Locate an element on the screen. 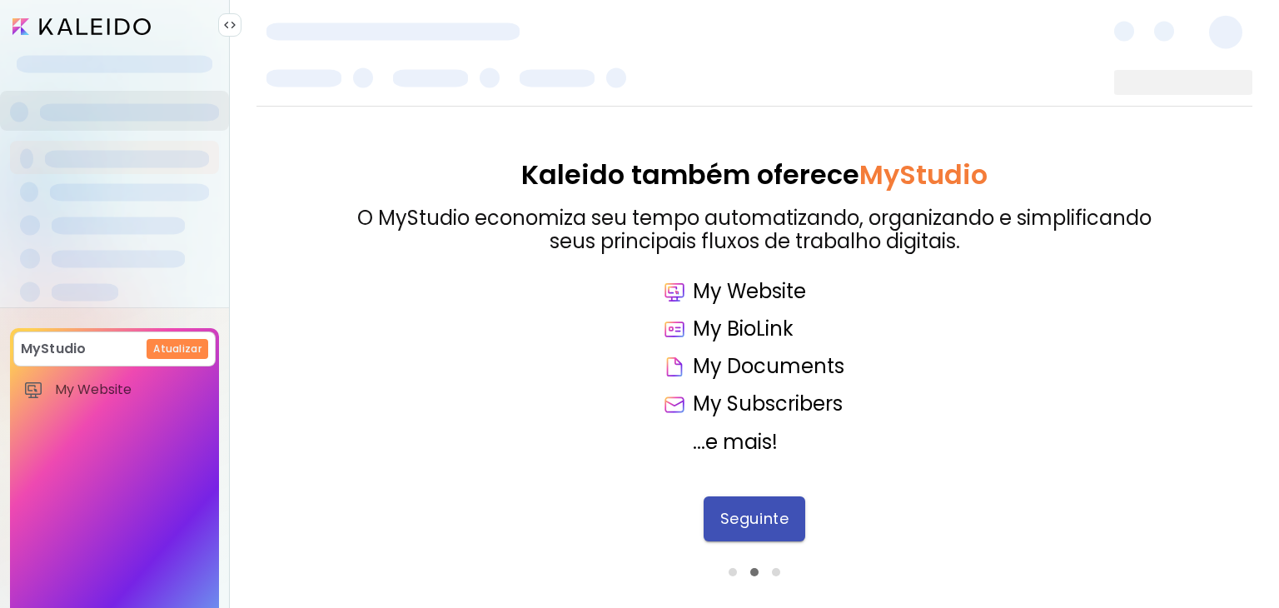 The height and width of the screenshot is (608, 1279). div: My BioLink is located at coordinates (755, 329).